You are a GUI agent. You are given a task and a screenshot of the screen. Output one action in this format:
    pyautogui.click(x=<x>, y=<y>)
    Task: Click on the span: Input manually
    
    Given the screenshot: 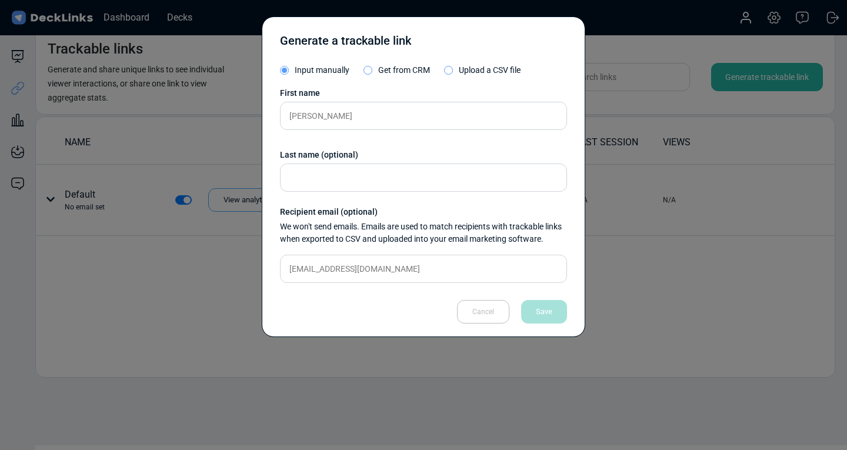 What is the action you would take?
    pyautogui.click(x=322, y=70)
    